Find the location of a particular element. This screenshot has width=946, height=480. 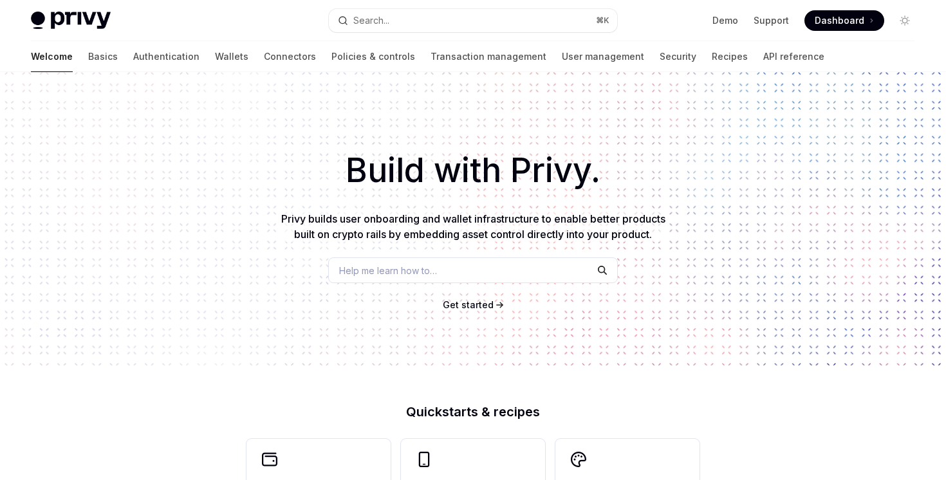

a: Transaction management is located at coordinates (488, 57).